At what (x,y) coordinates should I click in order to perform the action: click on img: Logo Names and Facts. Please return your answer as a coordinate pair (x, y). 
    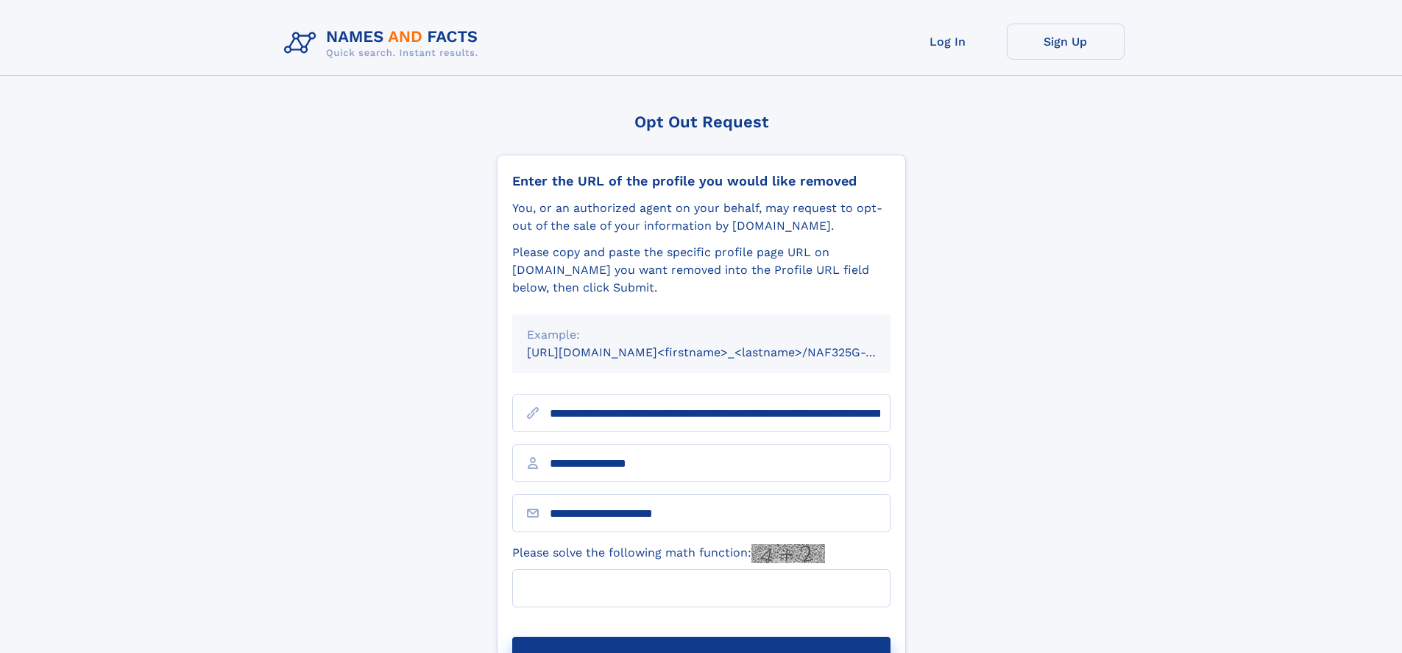
    Looking at the image, I should click on (384, 43).